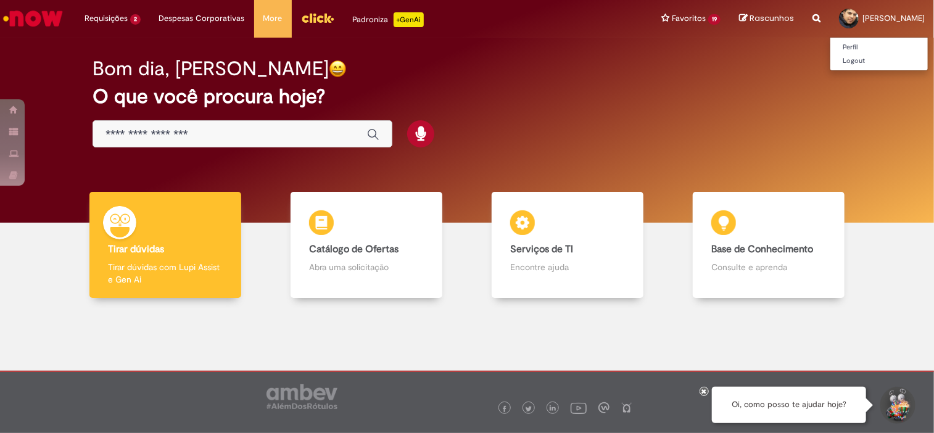 Image resolution: width=934 pixels, height=433 pixels. Describe the element at coordinates (879, 61) in the screenshot. I see `a: Logout` at that location.